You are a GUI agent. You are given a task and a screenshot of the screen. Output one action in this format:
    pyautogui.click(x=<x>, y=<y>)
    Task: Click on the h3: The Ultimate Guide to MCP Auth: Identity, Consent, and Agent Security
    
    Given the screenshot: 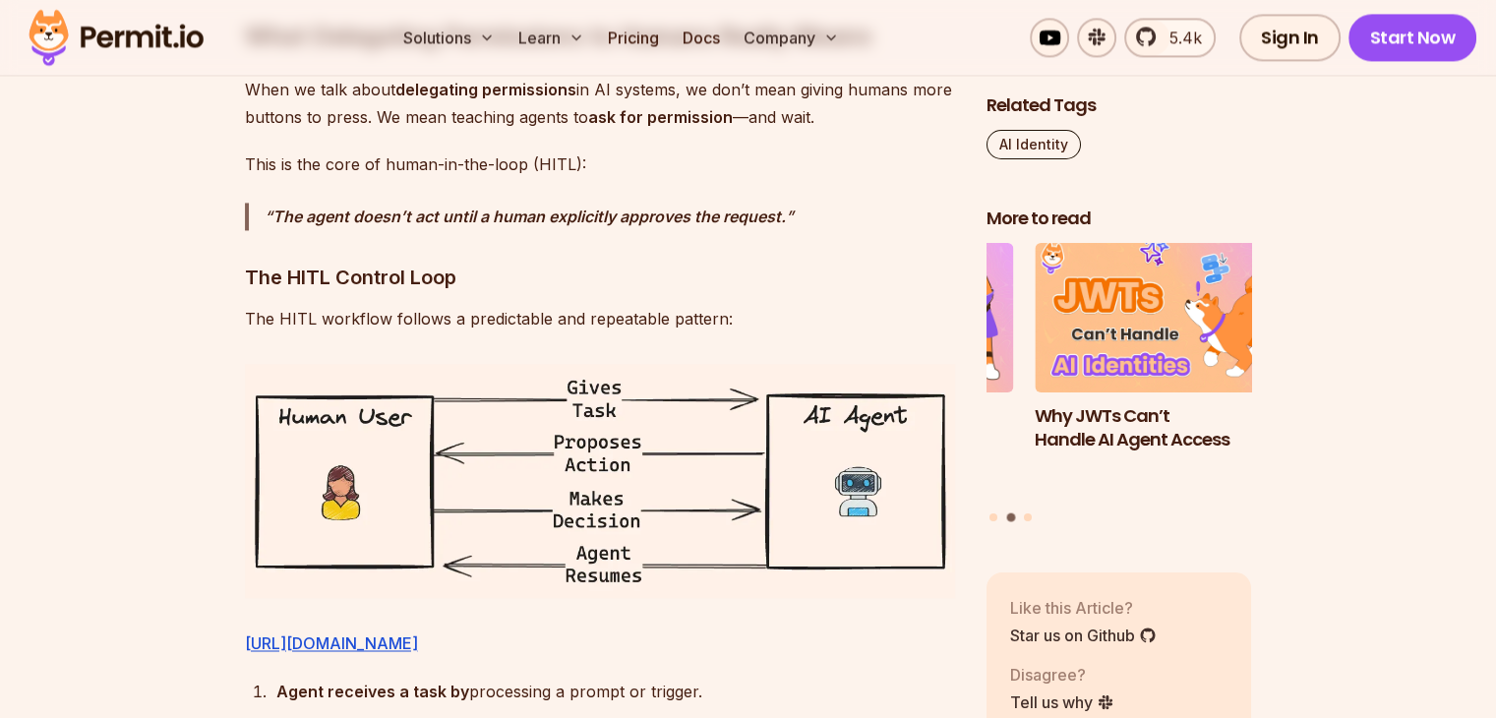 What is the action you would take?
    pyautogui.click(x=881, y=441)
    